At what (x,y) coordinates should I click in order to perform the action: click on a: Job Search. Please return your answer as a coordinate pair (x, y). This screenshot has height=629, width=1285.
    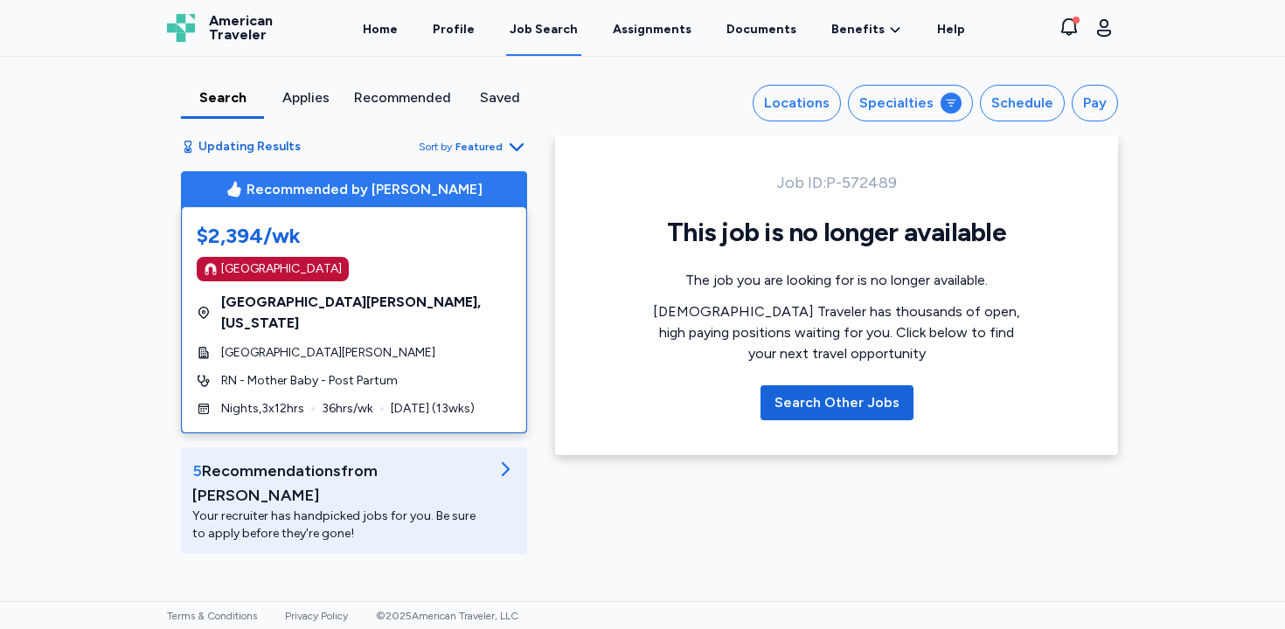
    Looking at the image, I should click on (544, 29).